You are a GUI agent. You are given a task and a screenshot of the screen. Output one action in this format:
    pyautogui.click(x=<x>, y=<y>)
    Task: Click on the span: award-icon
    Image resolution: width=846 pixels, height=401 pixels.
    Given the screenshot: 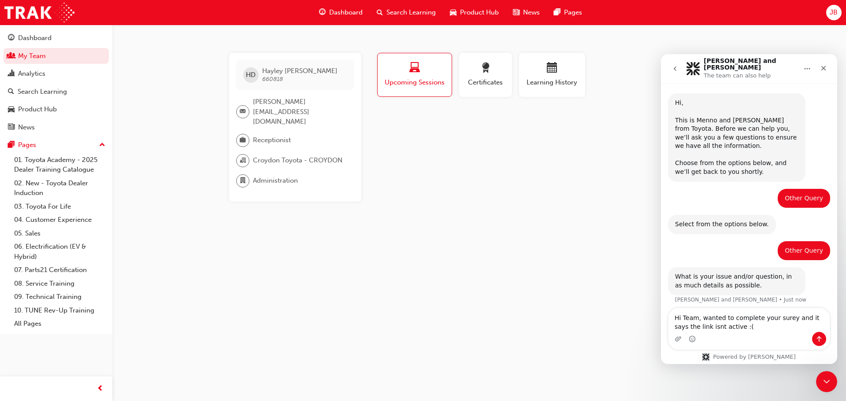 What is the action you would take?
    pyautogui.click(x=485, y=68)
    